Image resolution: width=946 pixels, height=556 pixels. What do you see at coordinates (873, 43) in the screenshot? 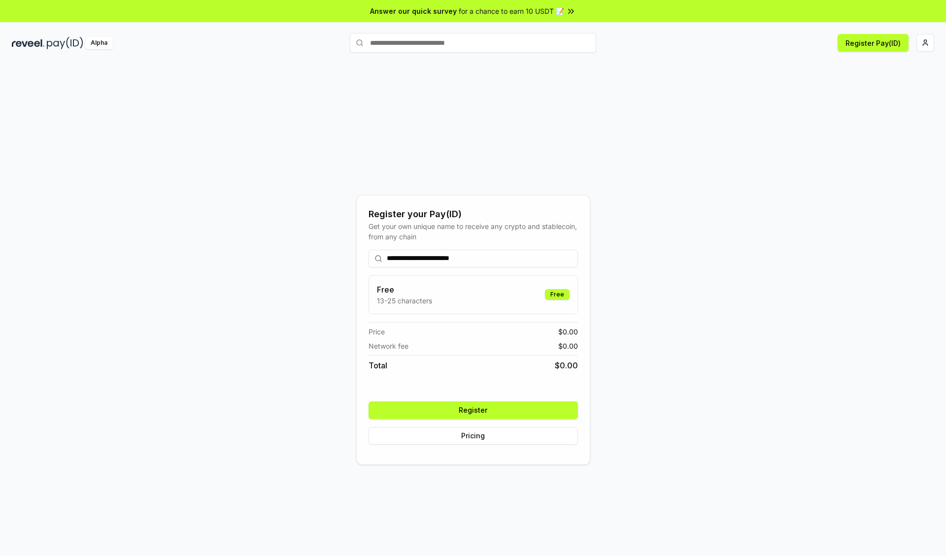
I see `button: Register Pay(ID)` at bounding box center [873, 43].